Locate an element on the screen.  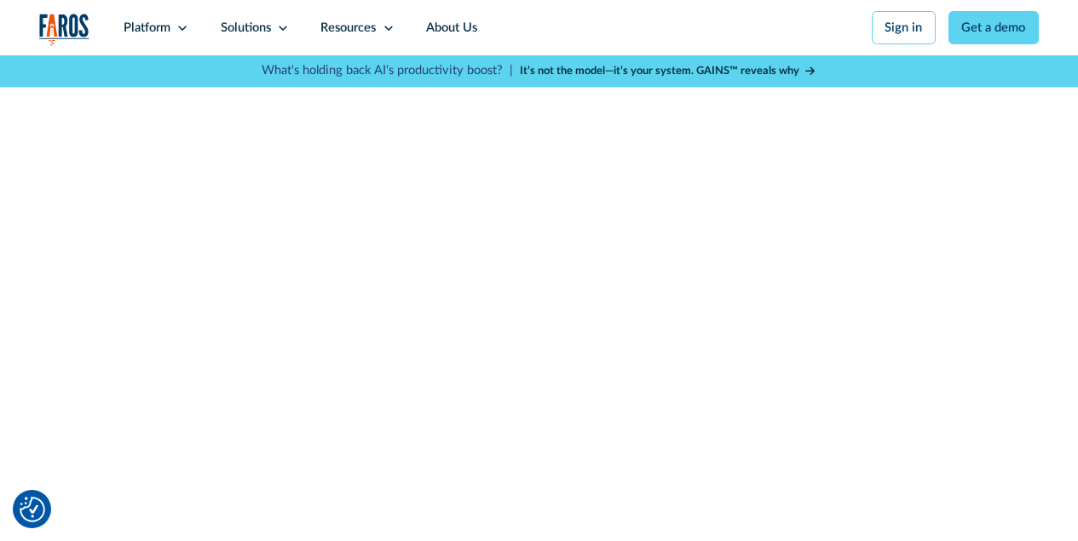
img: Logo of the analytics and reporting company Faros. is located at coordinates (64, 30).